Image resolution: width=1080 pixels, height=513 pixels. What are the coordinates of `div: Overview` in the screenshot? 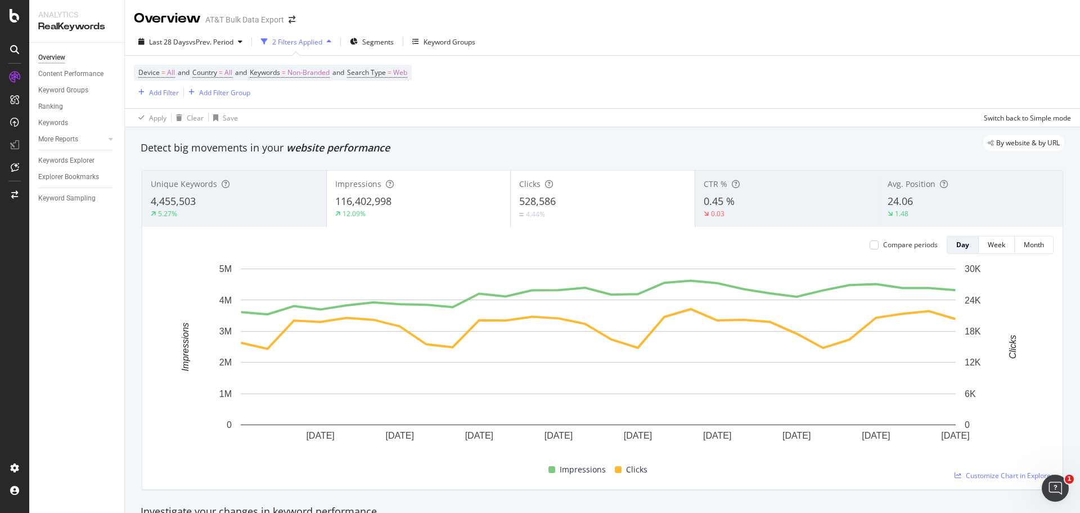 It's located at (52, 57).